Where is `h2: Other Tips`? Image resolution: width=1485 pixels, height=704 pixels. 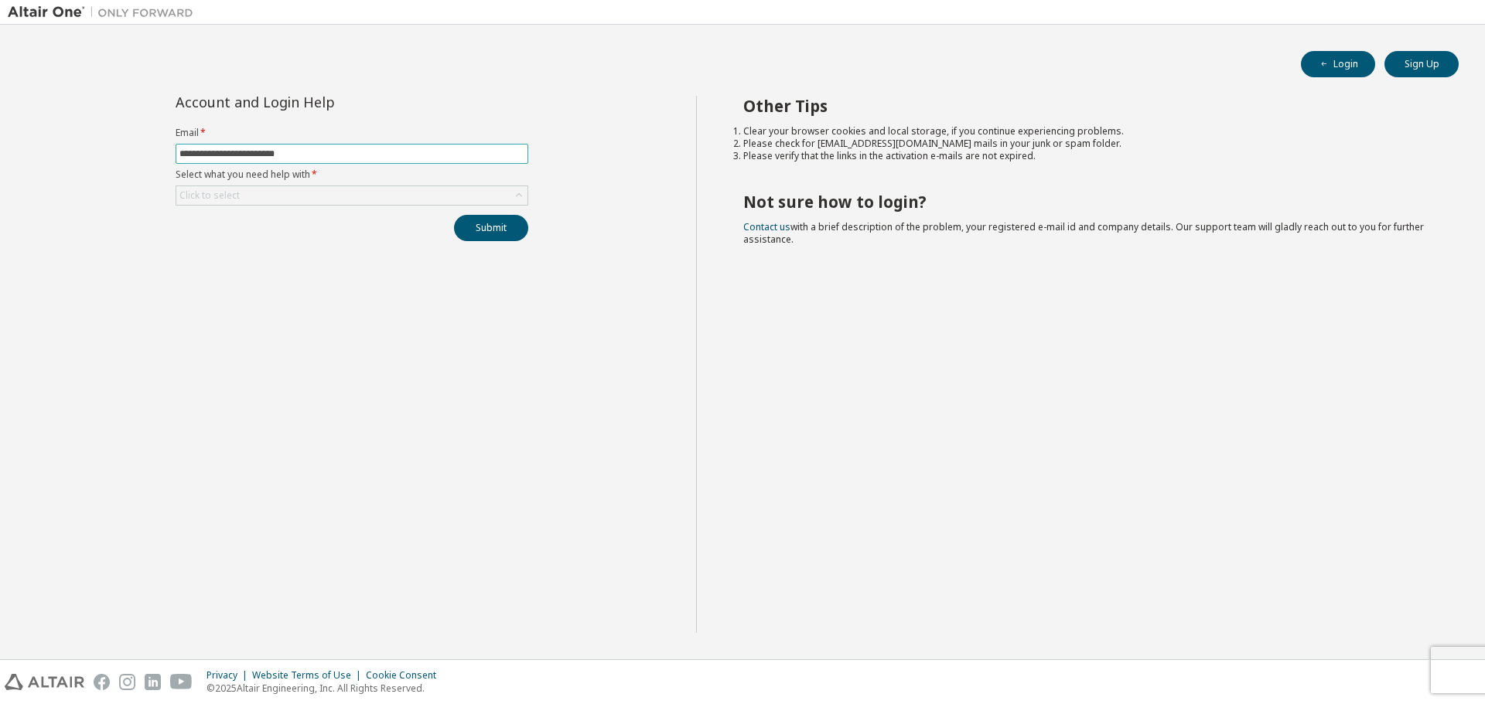 h2: Other Tips is located at coordinates (1087, 106).